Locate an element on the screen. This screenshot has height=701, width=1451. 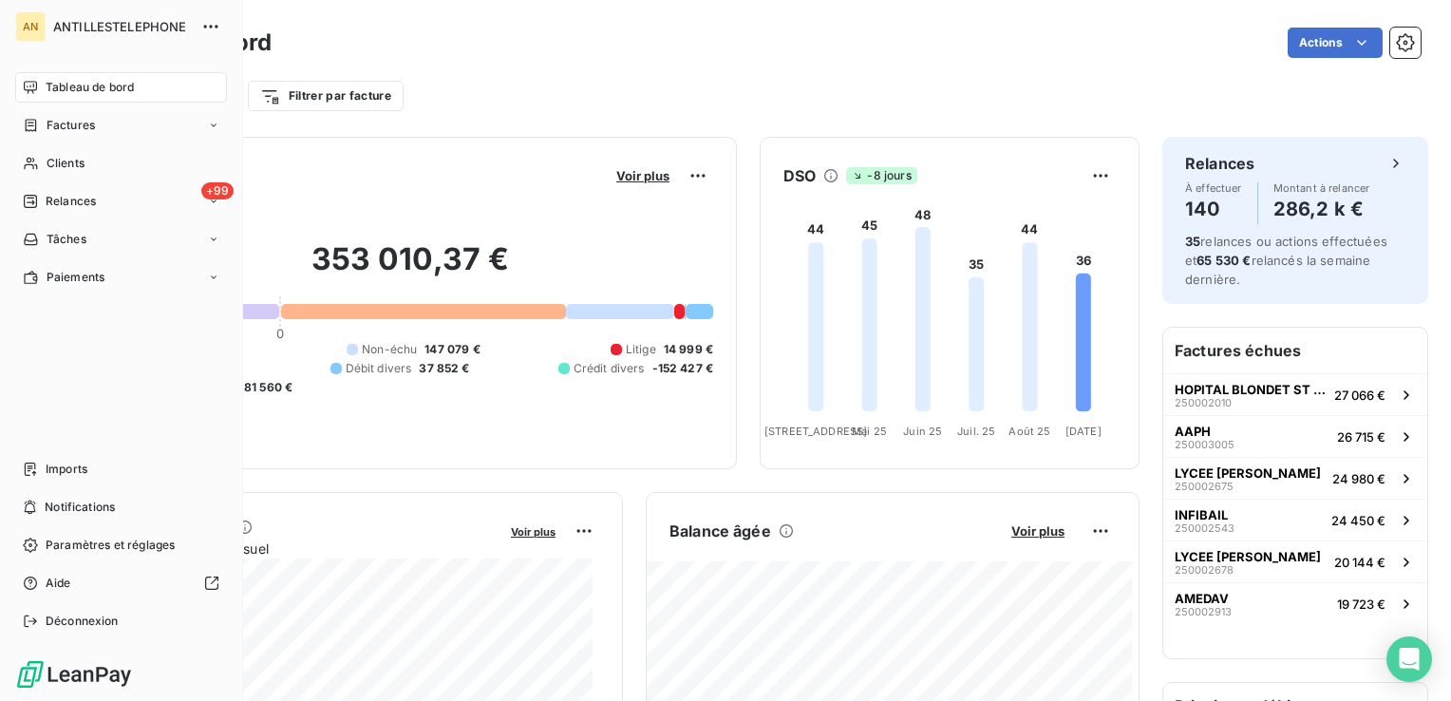
span: Paiements is located at coordinates (75, 277).